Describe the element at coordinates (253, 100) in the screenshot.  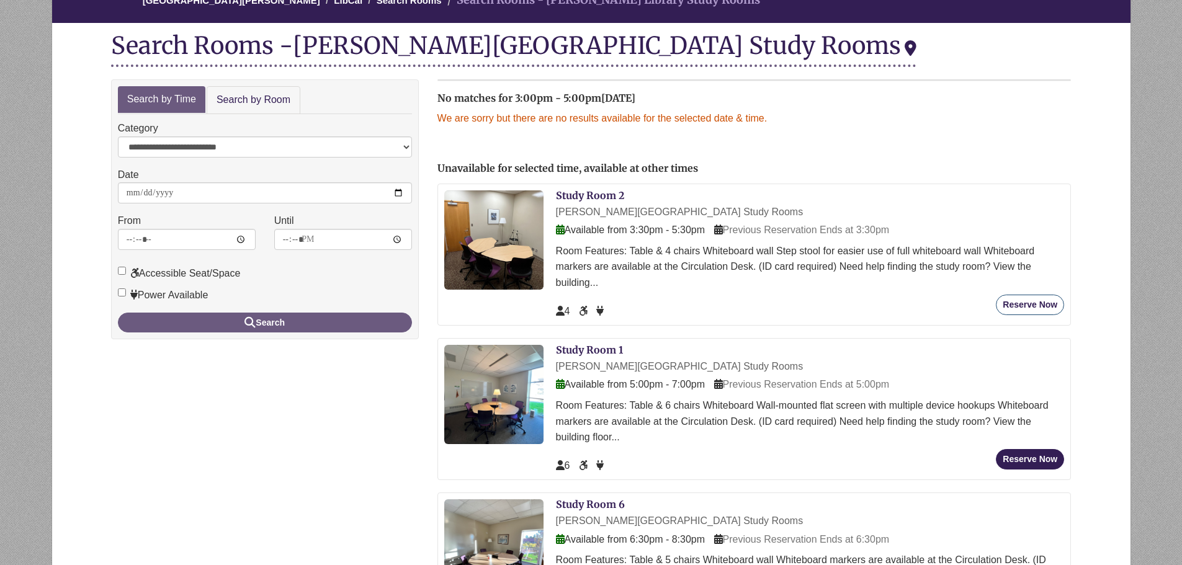
I see `a: Search by Room` at that location.